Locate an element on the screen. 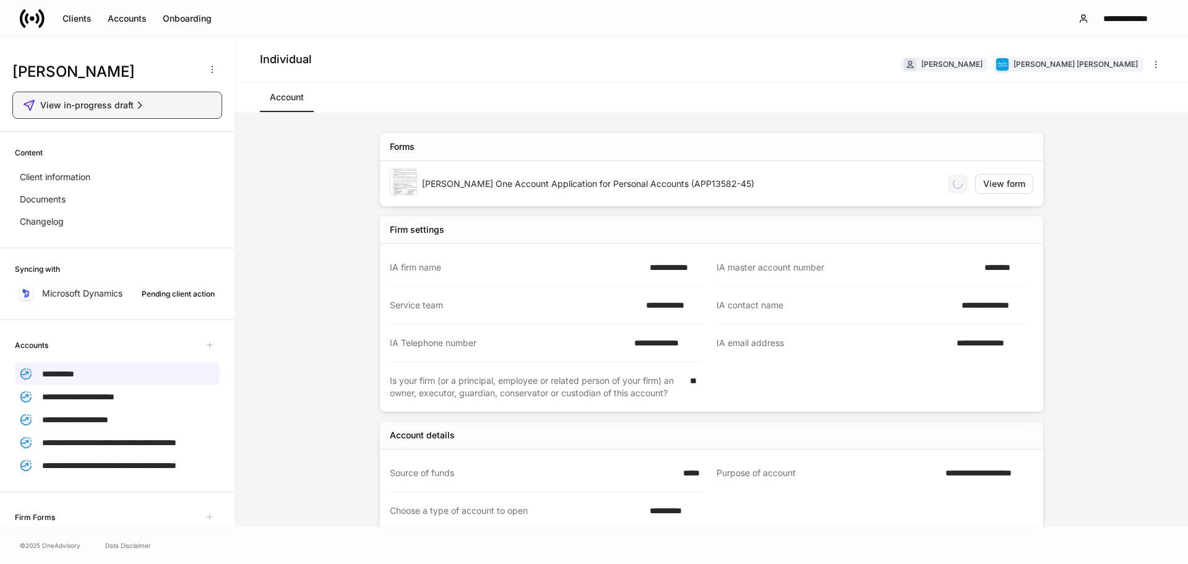  div: View form is located at coordinates (1004, 184).